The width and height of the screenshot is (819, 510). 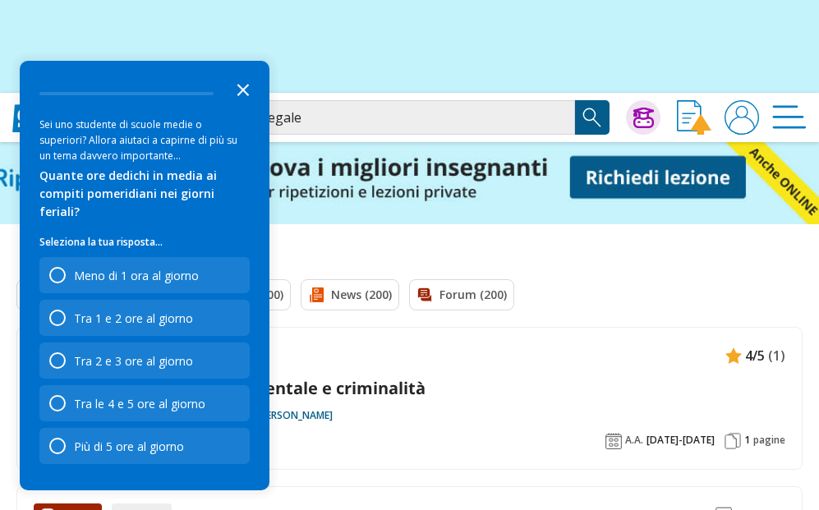 I want to click on button: Filtra, so click(x=48, y=295).